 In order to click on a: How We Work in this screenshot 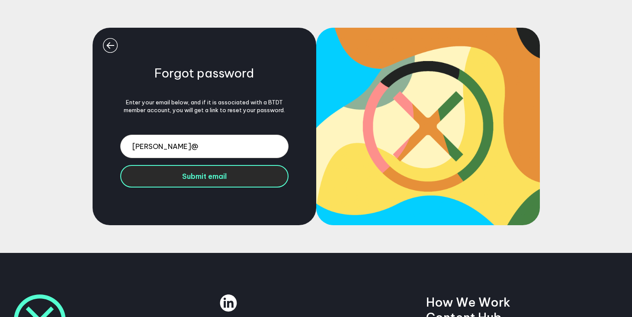, I will do `click(468, 302)`.